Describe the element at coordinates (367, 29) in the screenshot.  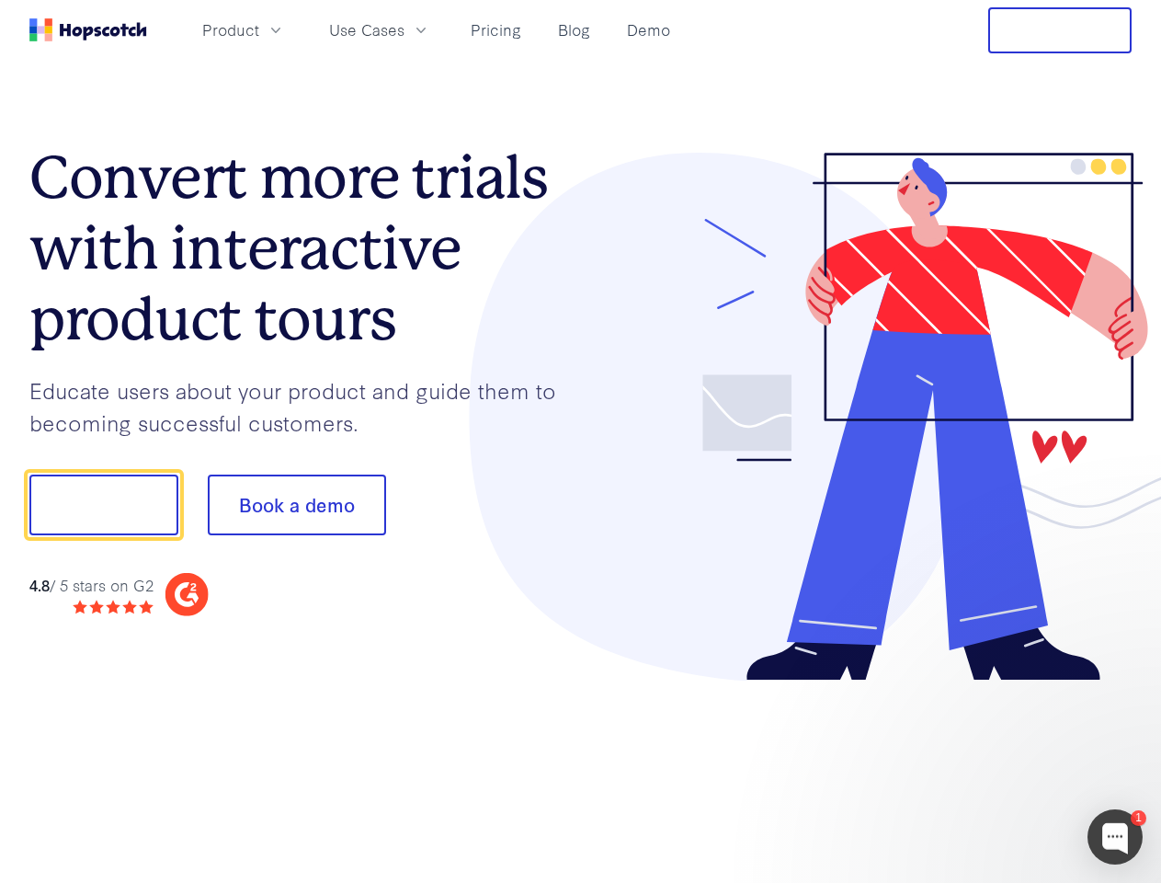
I see `span: Use Cases` at that location.